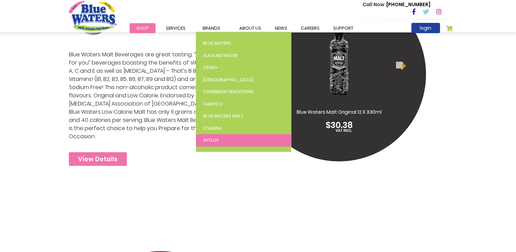  Describe the element at coordinates (143, 28) in the screenshot. I see `span: Shop` at that location.